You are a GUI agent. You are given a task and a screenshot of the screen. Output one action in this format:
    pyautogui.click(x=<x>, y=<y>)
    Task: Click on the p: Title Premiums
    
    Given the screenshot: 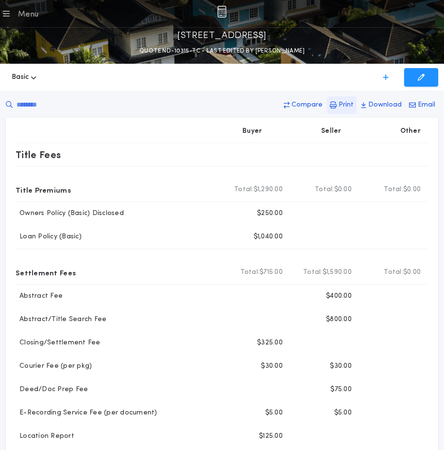 What is the action you would take?
    pyautogui.click(x=43, y=190)
    